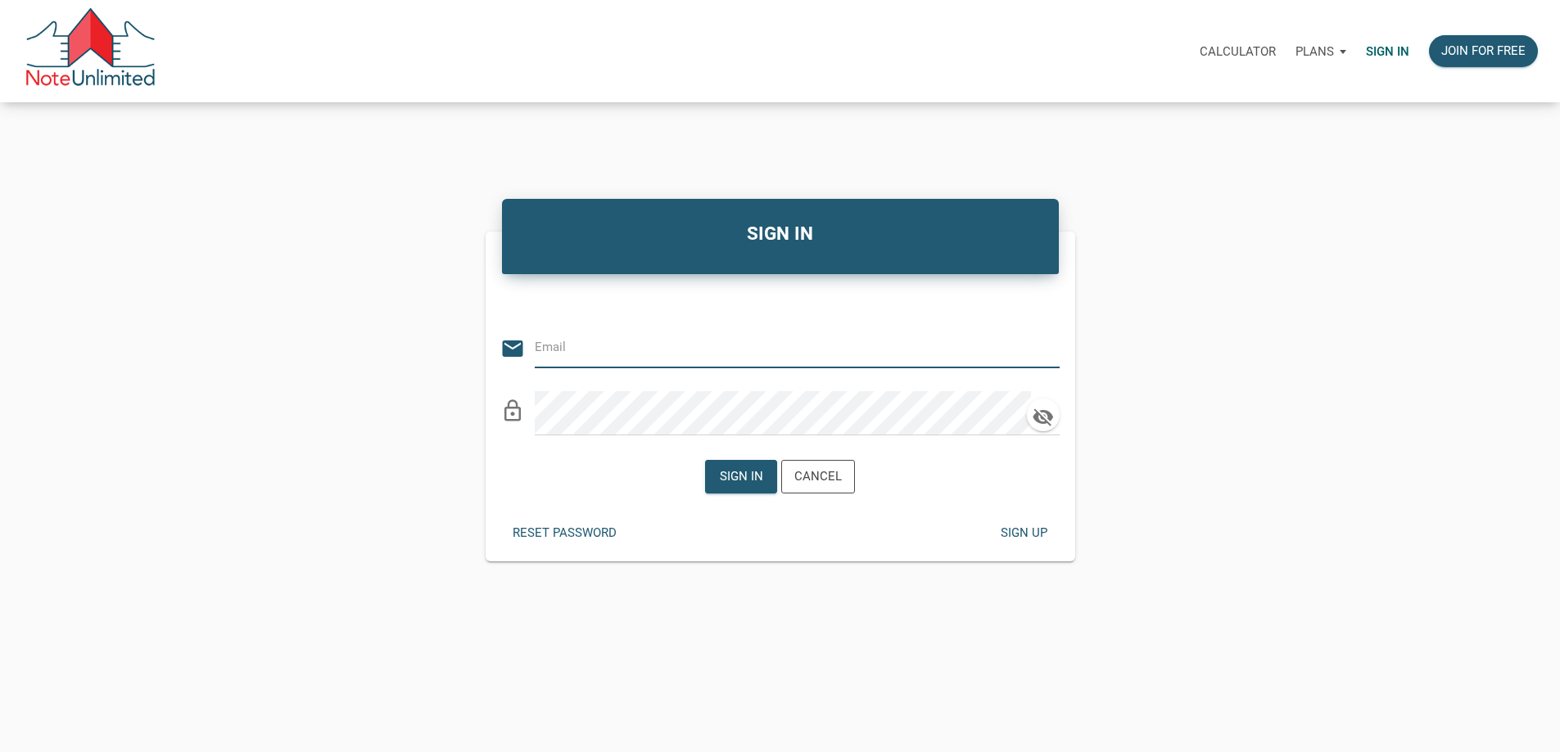  I want to click on button: Join for free, so click(1483, 51).